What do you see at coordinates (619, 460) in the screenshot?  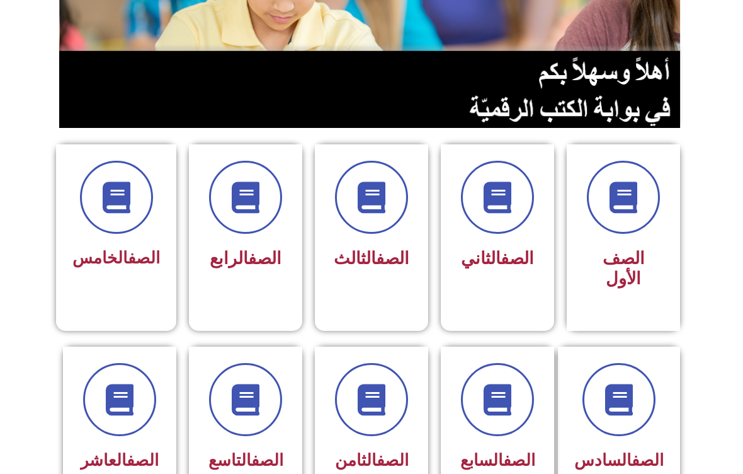 I see `span: السادس` at bounding box center [619, 460].